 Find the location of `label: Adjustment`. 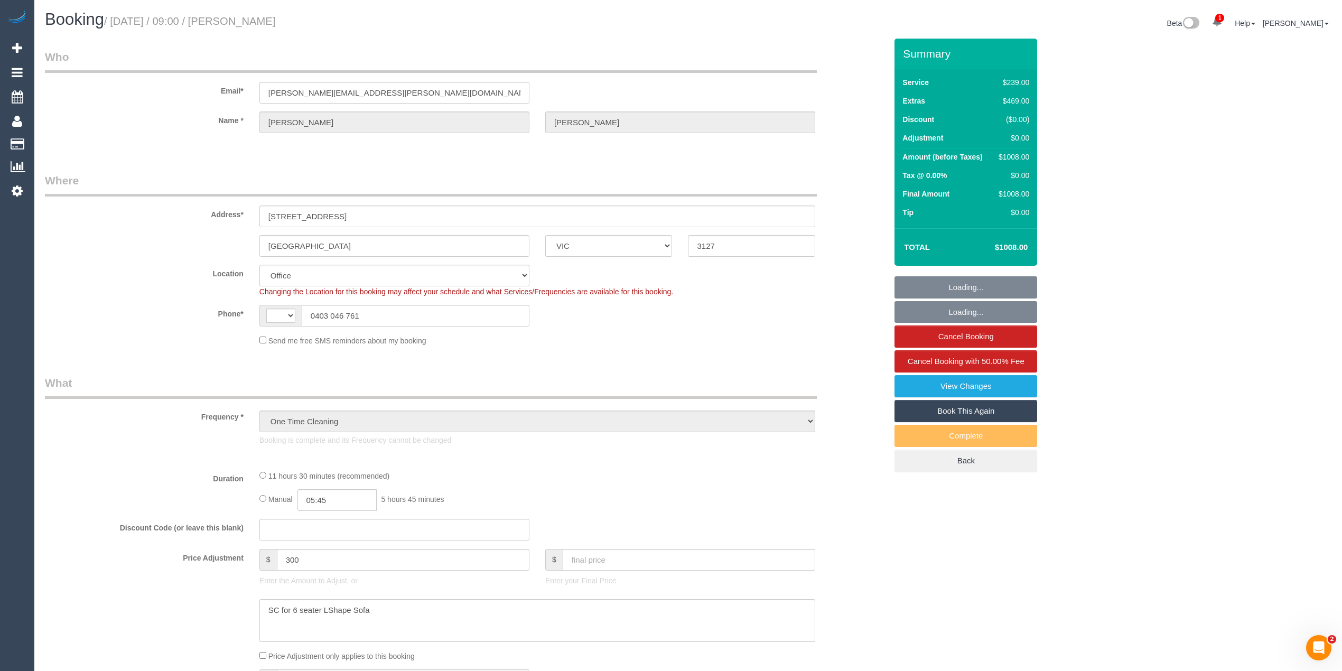

label: Adjustment is located at coordinates (923, 138).